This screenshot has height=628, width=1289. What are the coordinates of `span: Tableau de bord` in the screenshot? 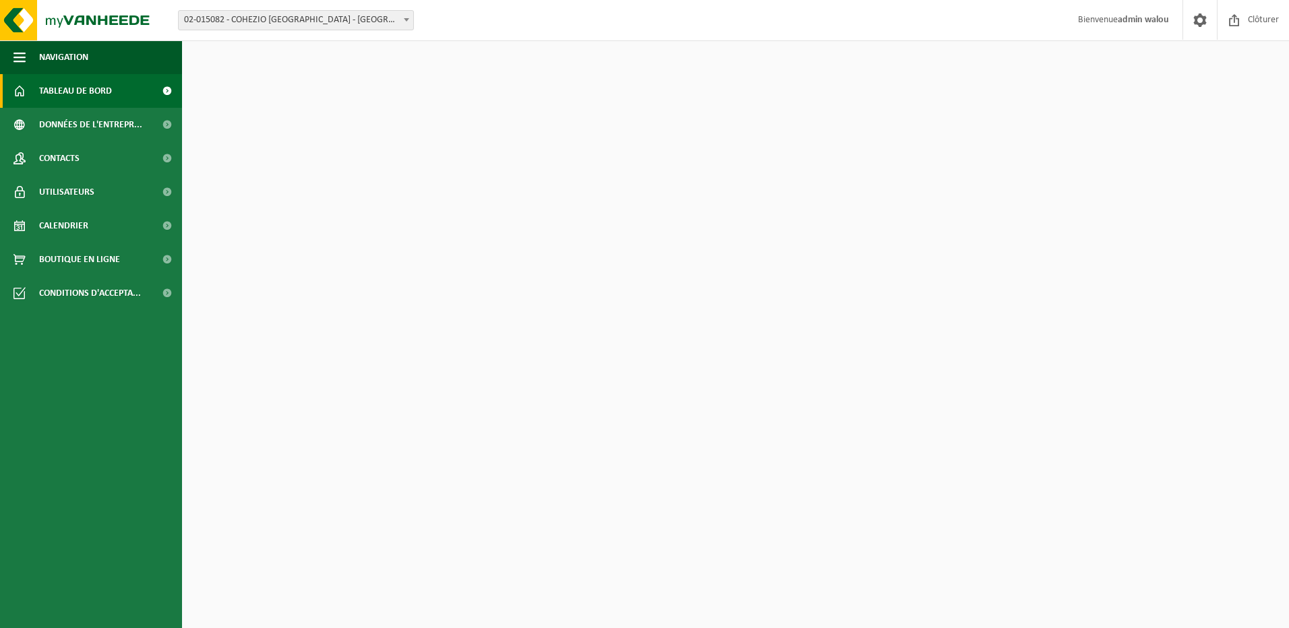 It's located at (75, 91).